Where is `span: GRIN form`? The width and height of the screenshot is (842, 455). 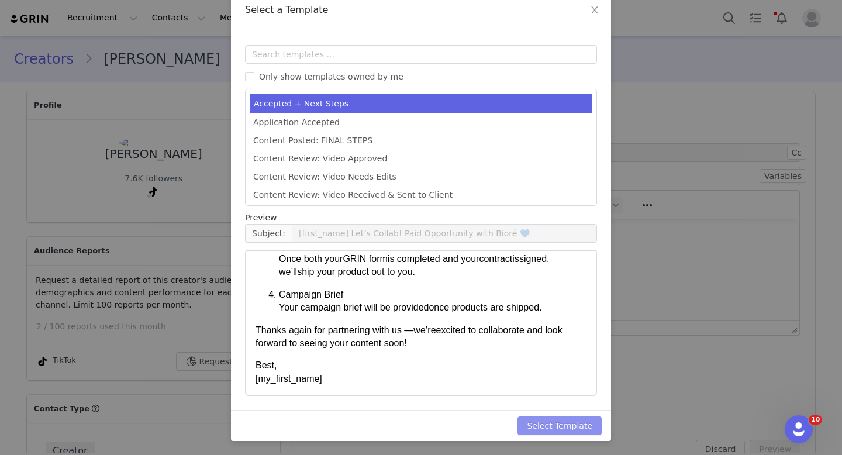
span: GRIN form is located at coordinates (119, 8).